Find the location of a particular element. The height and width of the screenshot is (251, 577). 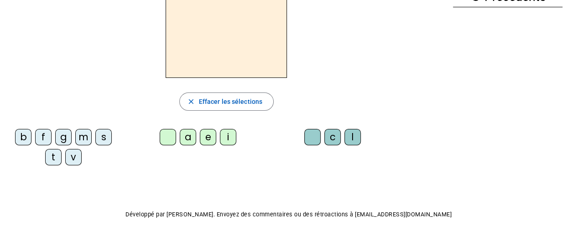

mat-icon: close is located at coordinates (191, 102).